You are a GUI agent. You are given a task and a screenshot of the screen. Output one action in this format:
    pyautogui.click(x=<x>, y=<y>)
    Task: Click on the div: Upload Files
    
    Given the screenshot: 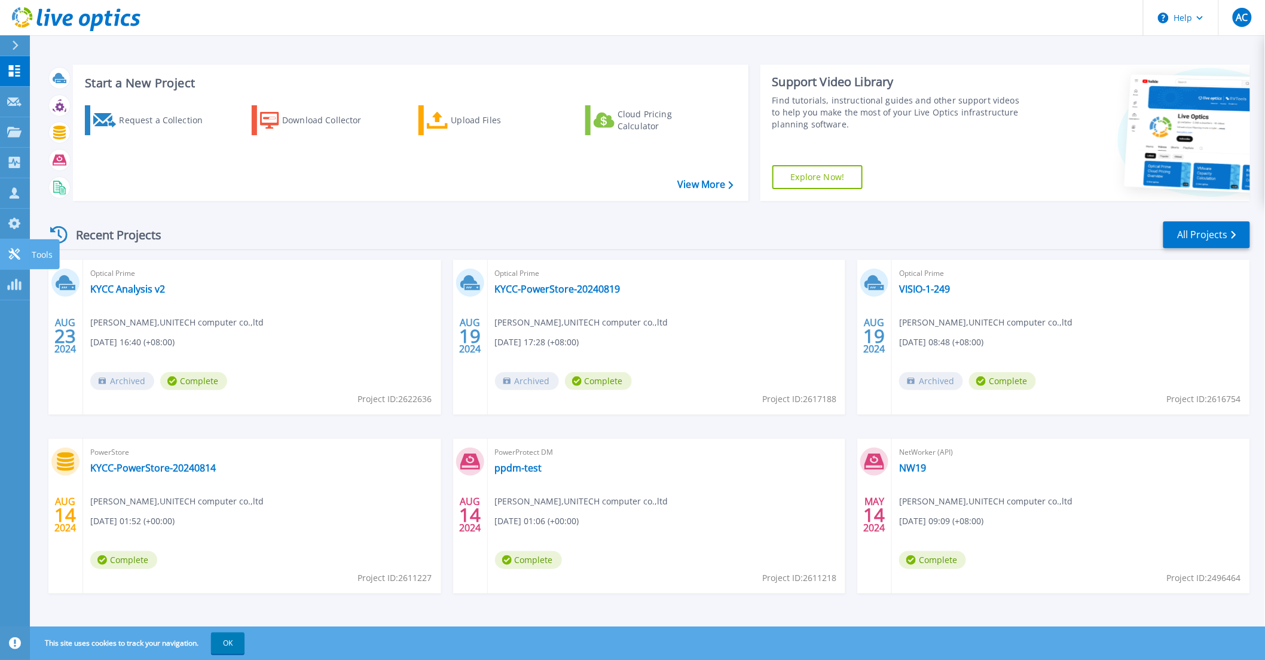 What is the action you would take?
    pyautogui.click(x=499, y=120)
    